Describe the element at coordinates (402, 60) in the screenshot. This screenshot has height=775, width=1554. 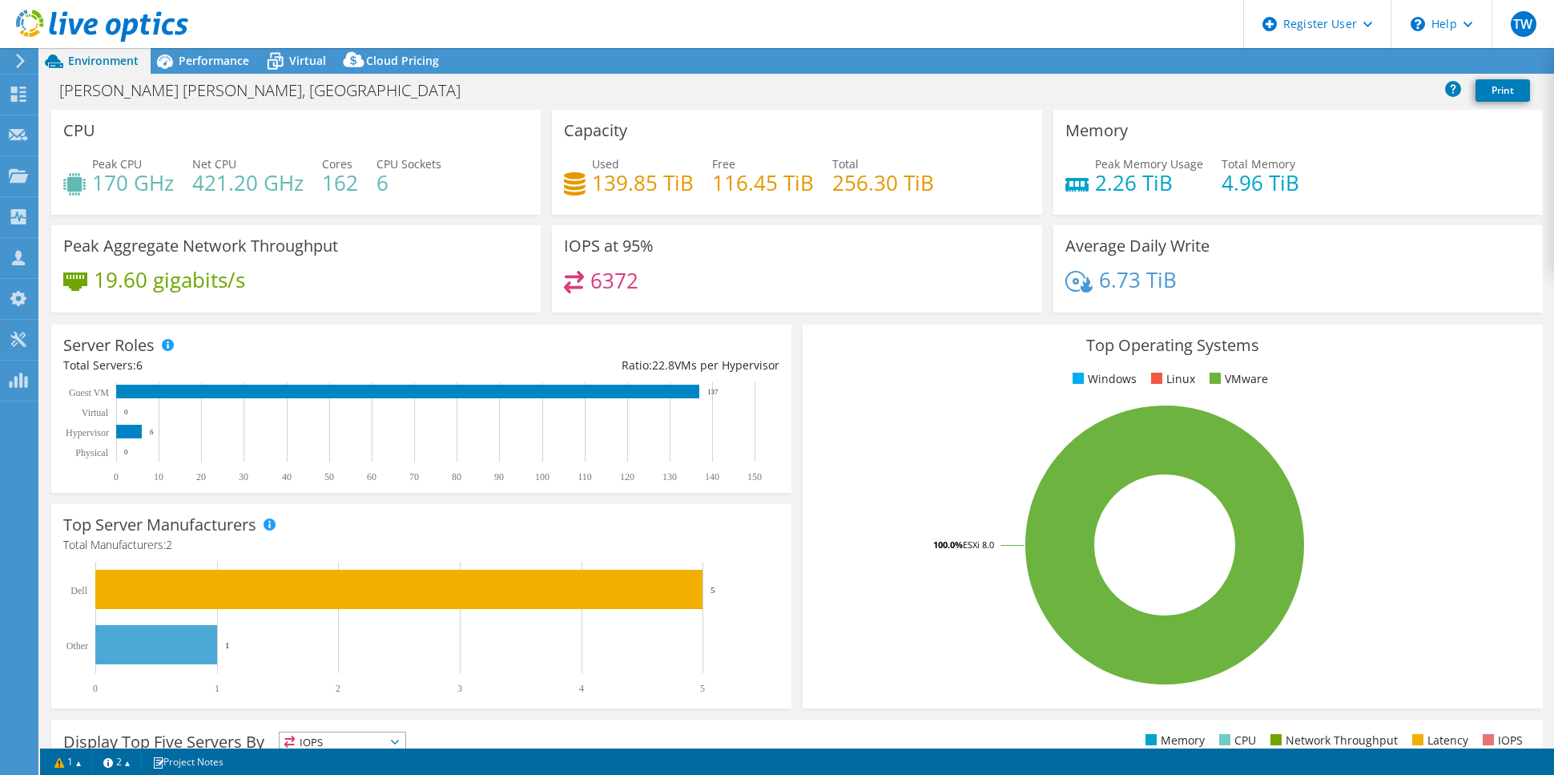
I see `span: Cloud Pricing` at that location.